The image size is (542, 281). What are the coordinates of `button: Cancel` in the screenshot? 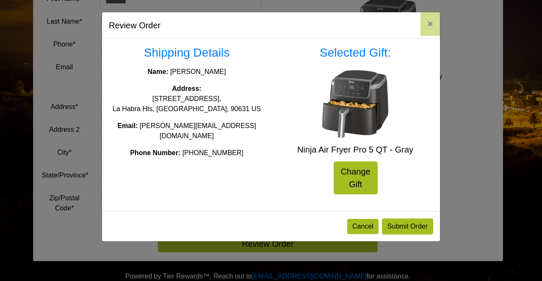 It's located at (363, 227).